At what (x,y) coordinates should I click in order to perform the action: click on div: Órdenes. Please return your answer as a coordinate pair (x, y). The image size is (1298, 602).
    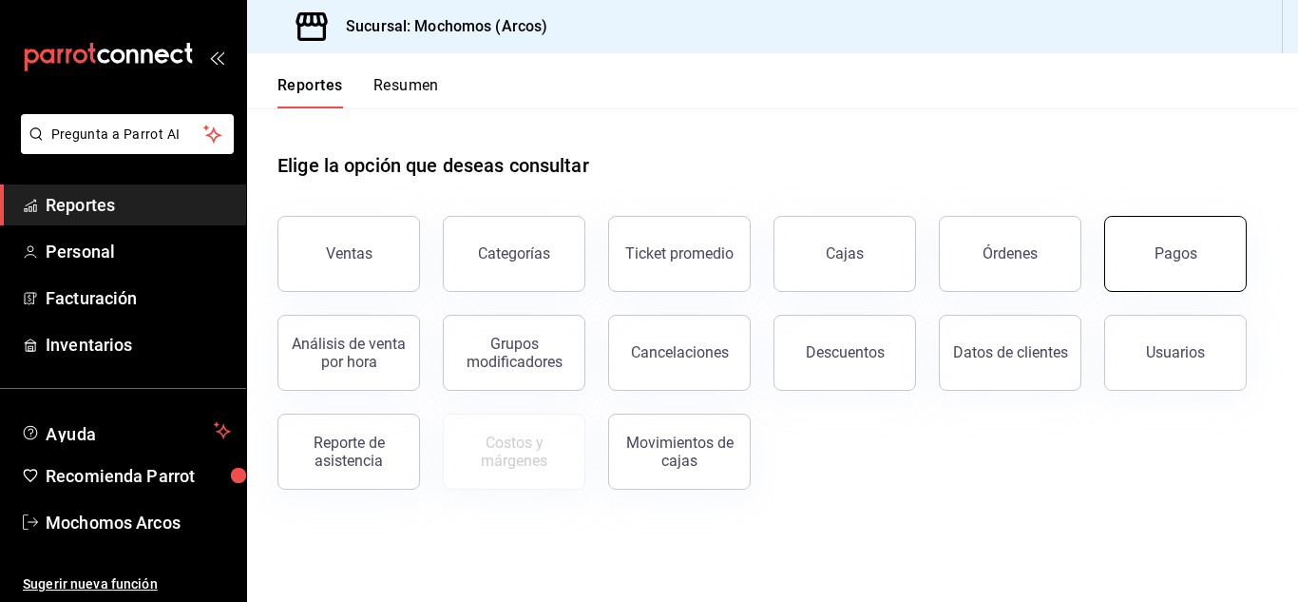
    Looking at the image, I should click on (1010, 253).